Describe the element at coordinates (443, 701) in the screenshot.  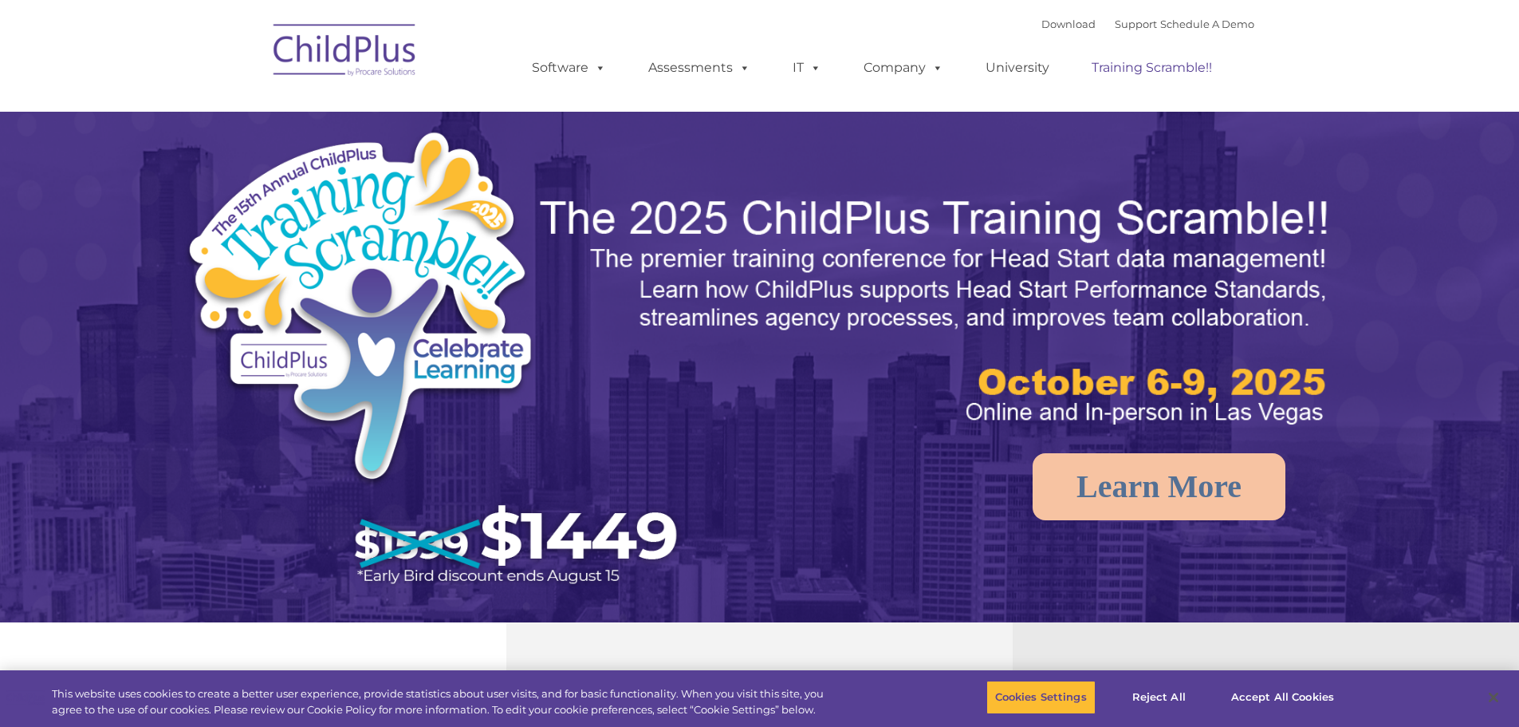
I see `div: This website uses cookies to create a better user experience, provide statistics about user visit...` at that location.